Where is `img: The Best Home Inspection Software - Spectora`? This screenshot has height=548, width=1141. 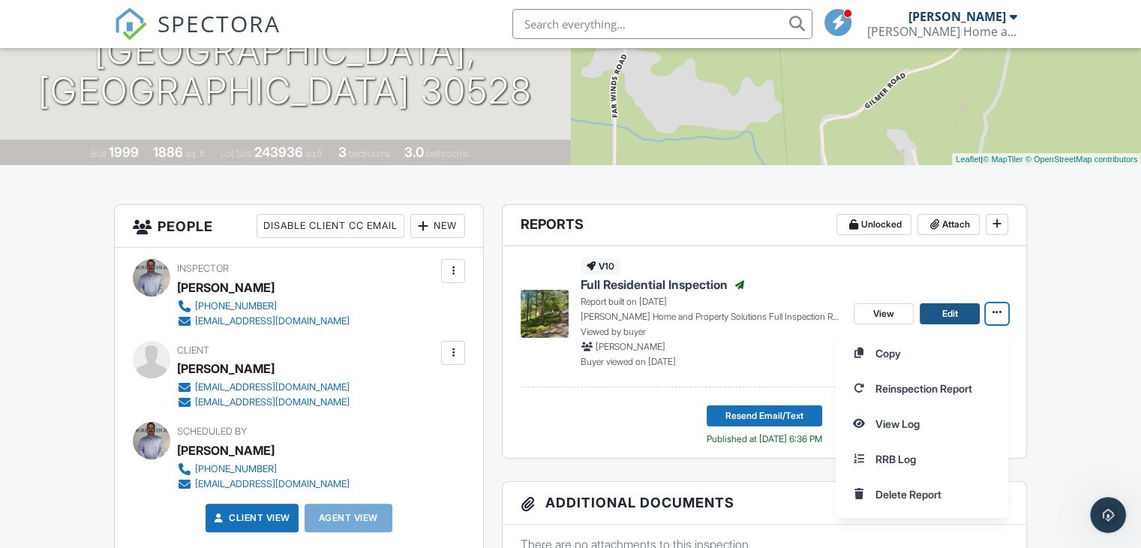 img: The Best Home Inspection Software - Spectora is located at coordinates (131, 24).